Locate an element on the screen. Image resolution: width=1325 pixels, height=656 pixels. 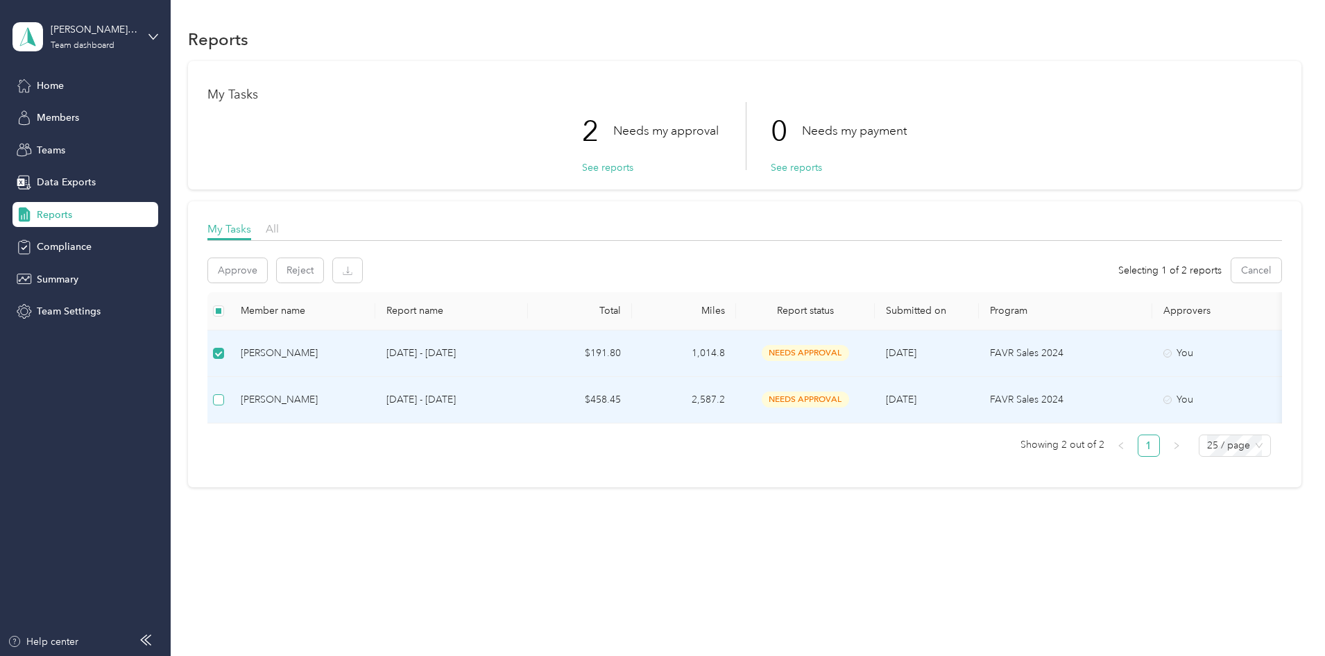
th: Report name is located at coordinates (452, 311).